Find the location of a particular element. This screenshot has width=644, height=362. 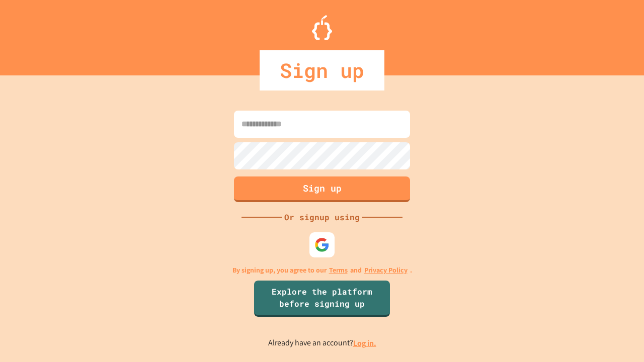

a: Terms is located at coordinates (338, 270).